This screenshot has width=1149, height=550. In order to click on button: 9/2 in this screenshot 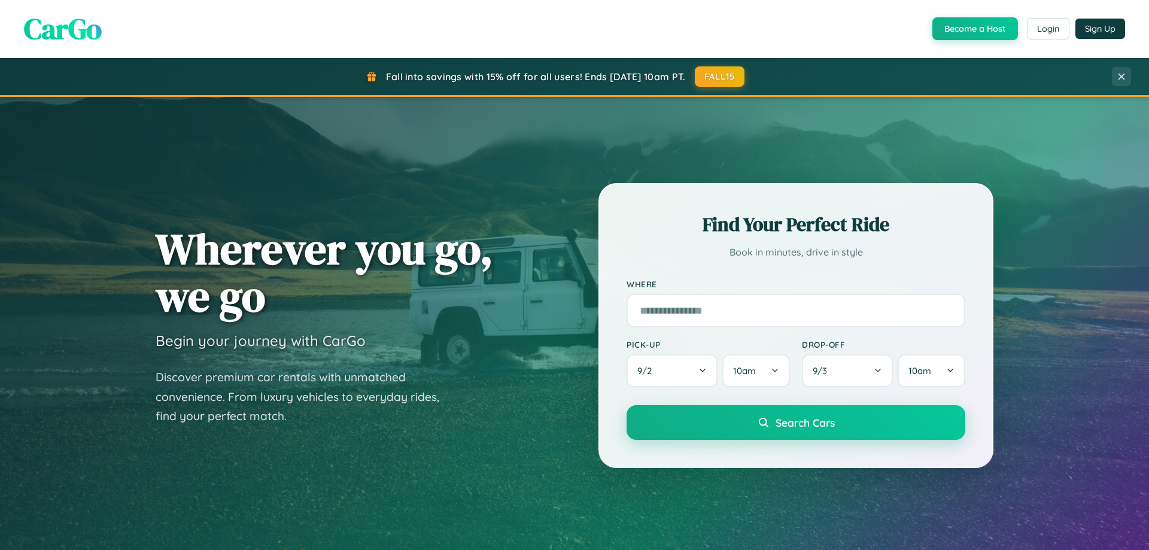, I will do `click(672, 370)`.